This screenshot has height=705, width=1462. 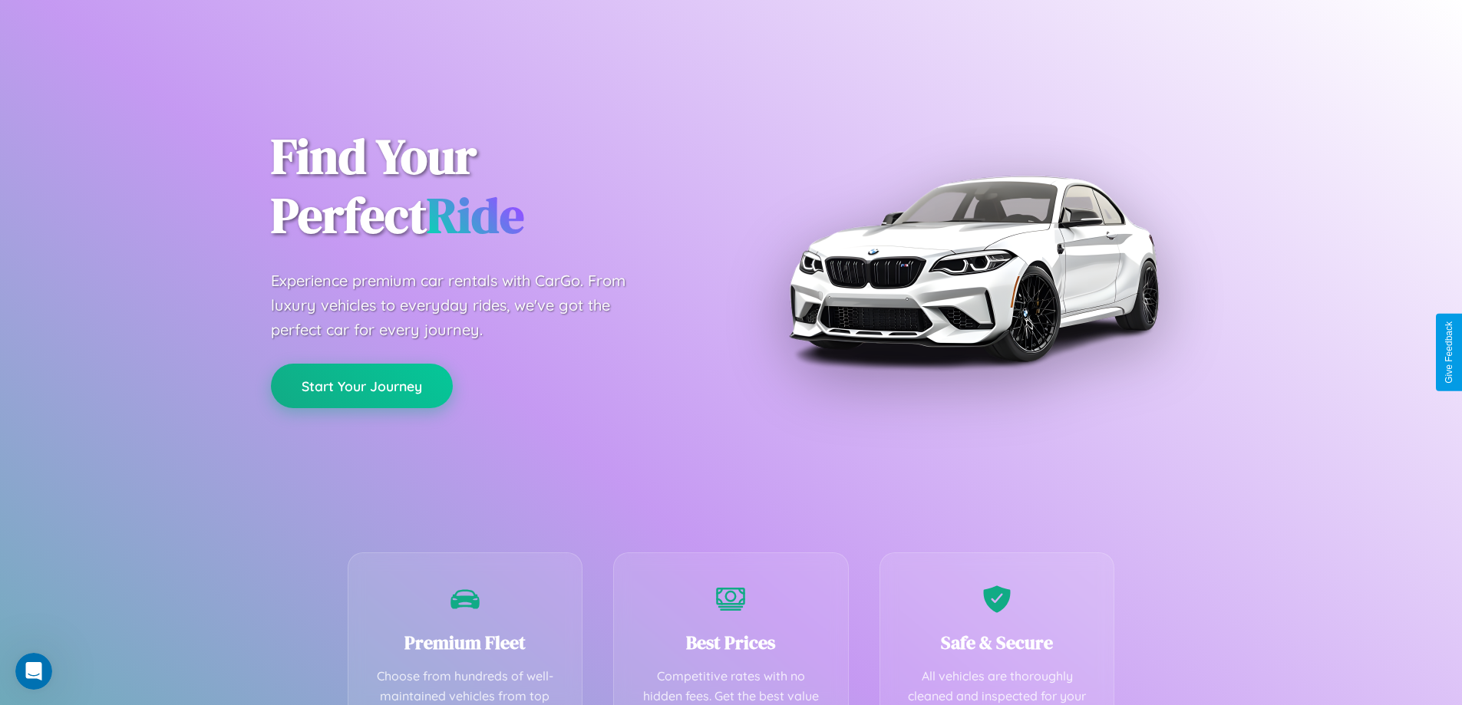 I want to click on h3: Safe & Secure, so click(x=997, y=642).